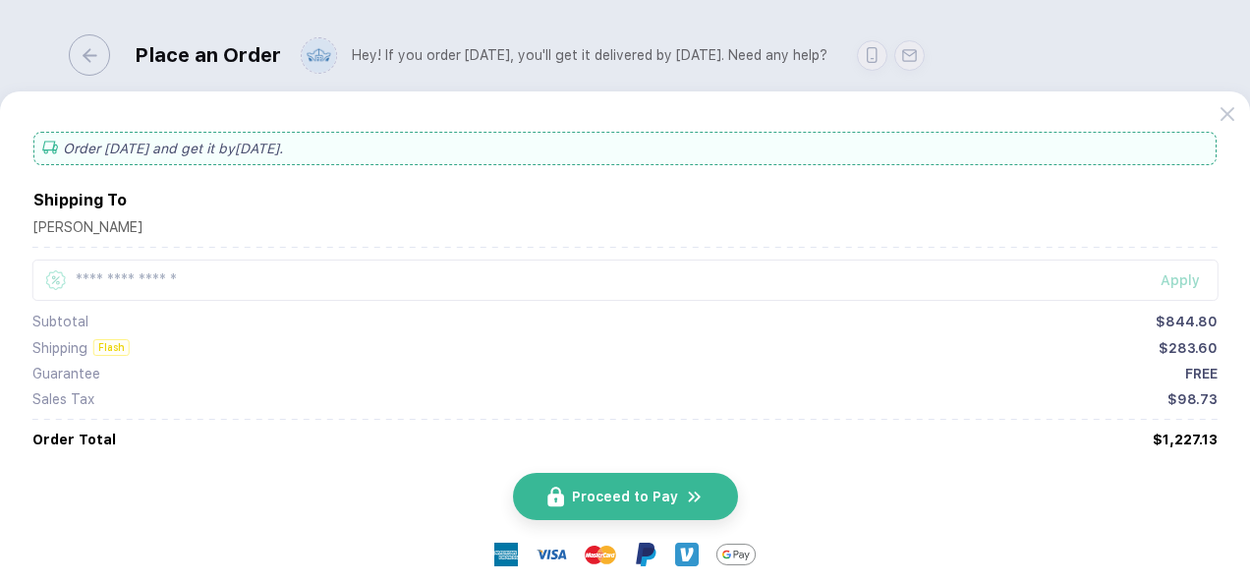  What do you see at coordinates (625, 496) in the screenshot?
I see `span: Proceed to Pay` at bounding box center [625, 496].